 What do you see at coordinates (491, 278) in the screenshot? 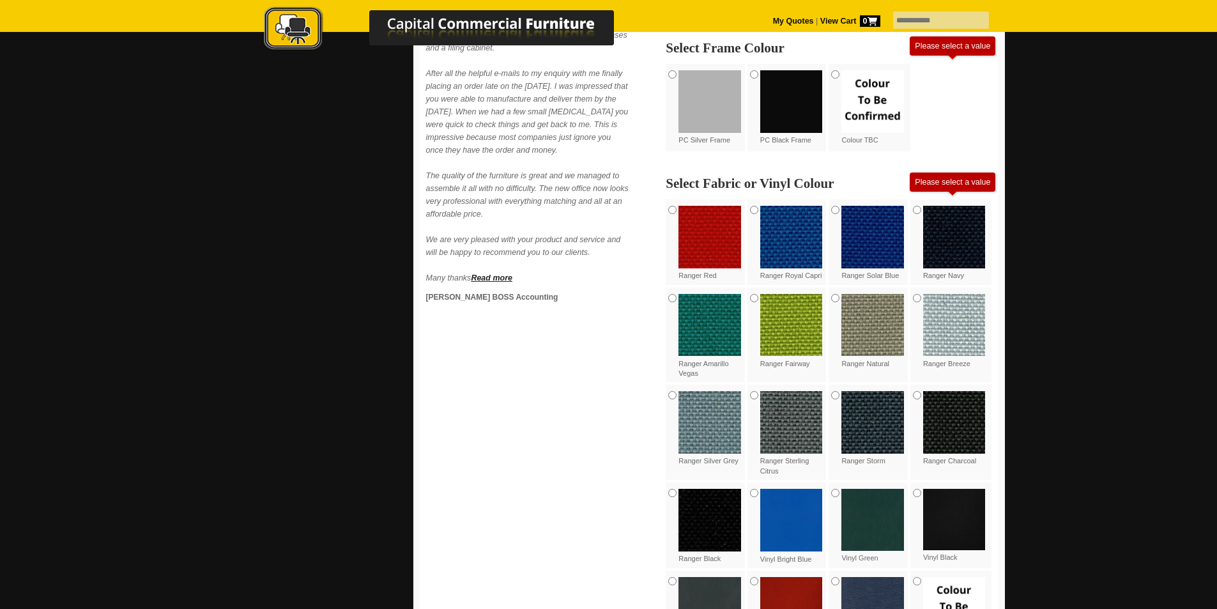
I see `strong: Read more` at bounding box center [491, 278].